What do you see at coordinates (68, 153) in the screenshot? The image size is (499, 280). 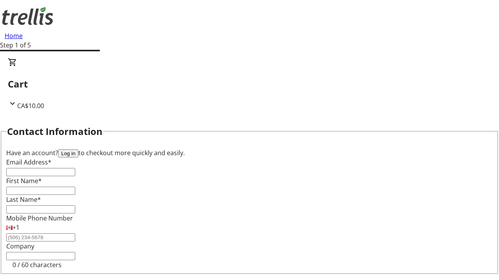 I see `button: Log in` at bounding box center [68, 153].